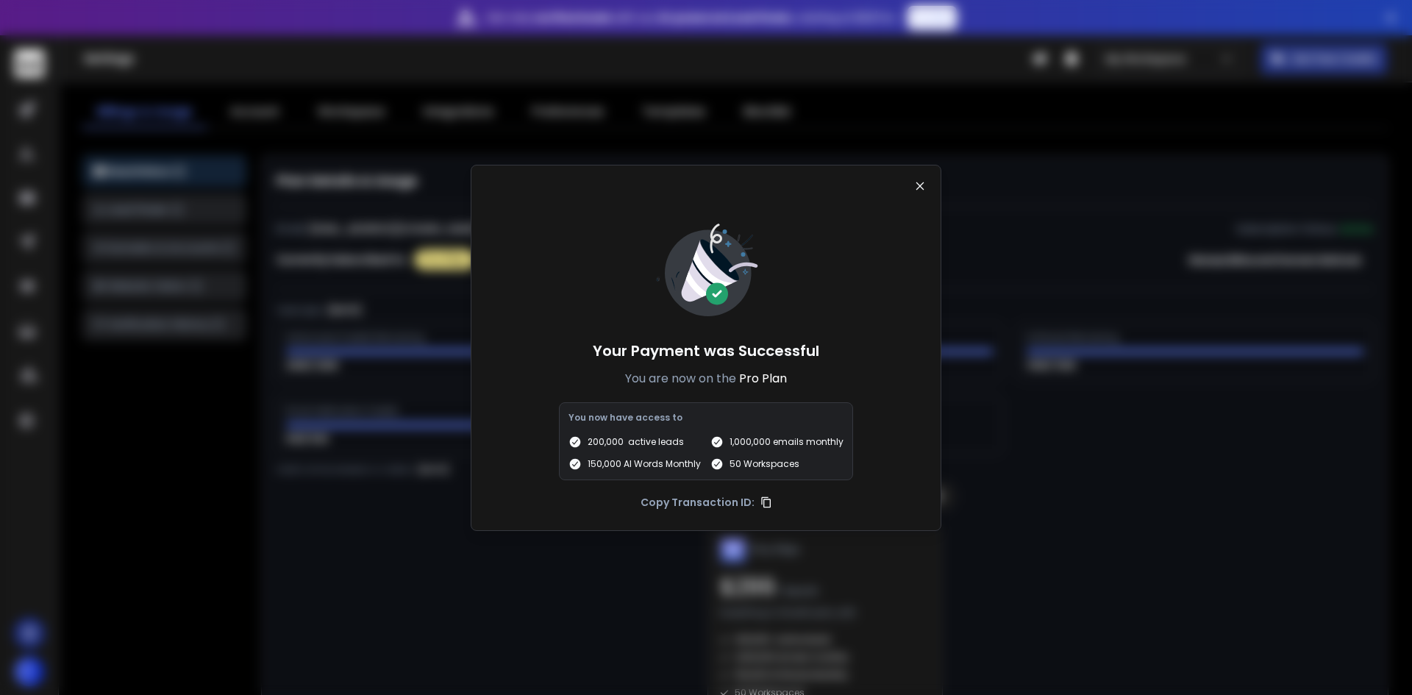  I want to click on div: 150,000 AI Words Monthly, so click(635, 464).